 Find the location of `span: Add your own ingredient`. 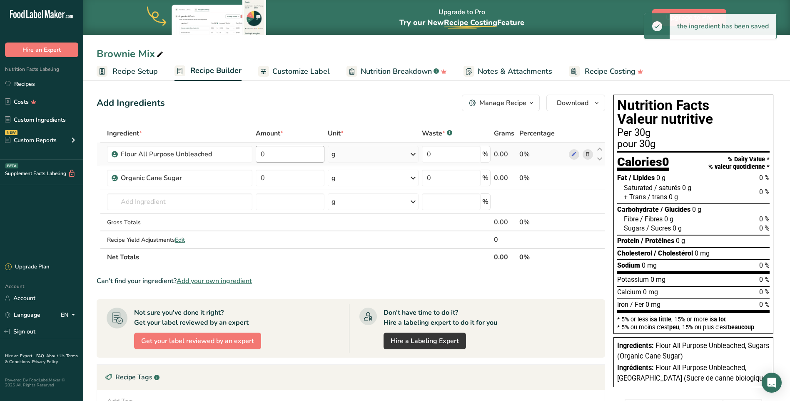

span: Add your own ingredient is located at coordinates (214, 281).